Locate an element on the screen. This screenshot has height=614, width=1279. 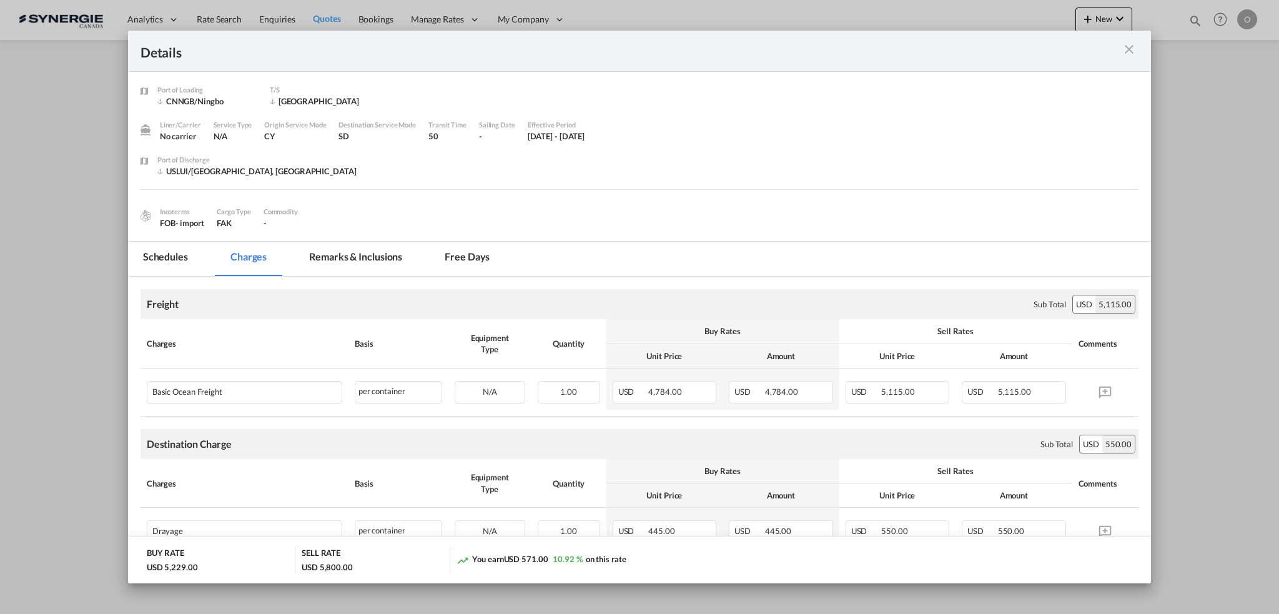
md-pagination-wrapper: Use the left and right arrow keys to navigate between tabs is located at coordinates (323, 259).